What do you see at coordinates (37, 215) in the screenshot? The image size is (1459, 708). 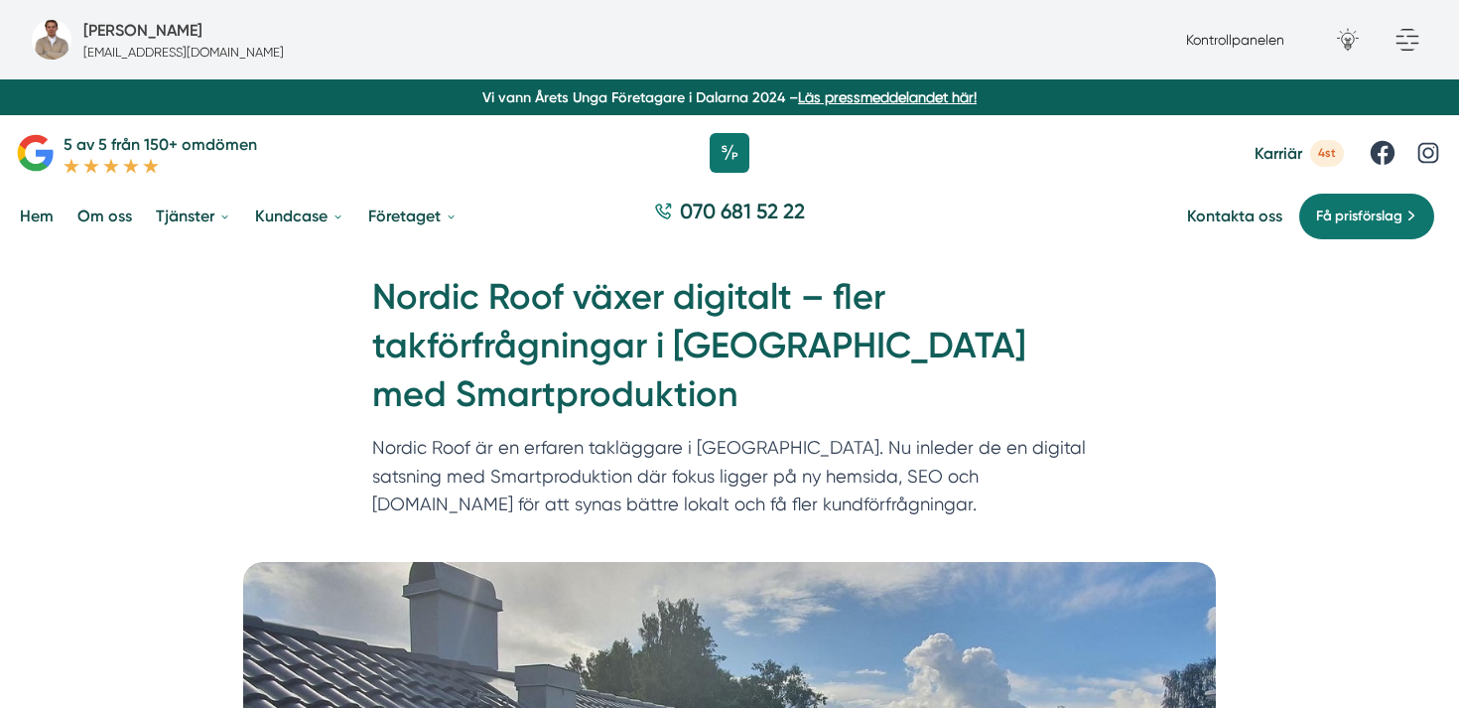 I see `a: Hem` at bounding box center [37, 215].